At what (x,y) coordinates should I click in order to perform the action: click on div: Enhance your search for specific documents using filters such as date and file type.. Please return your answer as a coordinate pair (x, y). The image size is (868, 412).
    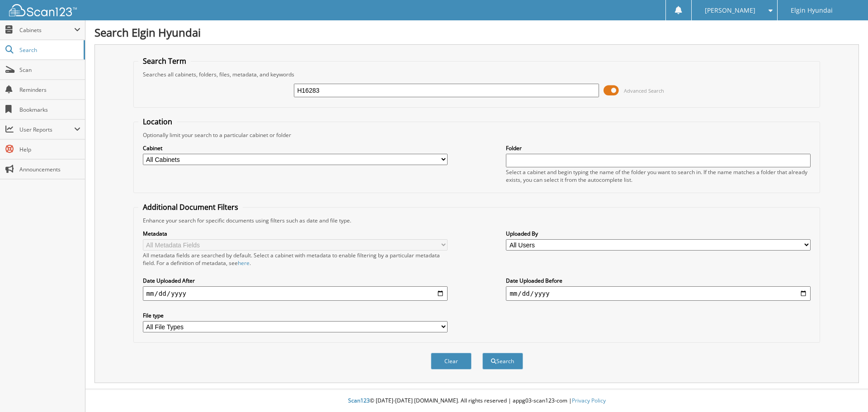
    Looking at the image, I should click on (477, 220).